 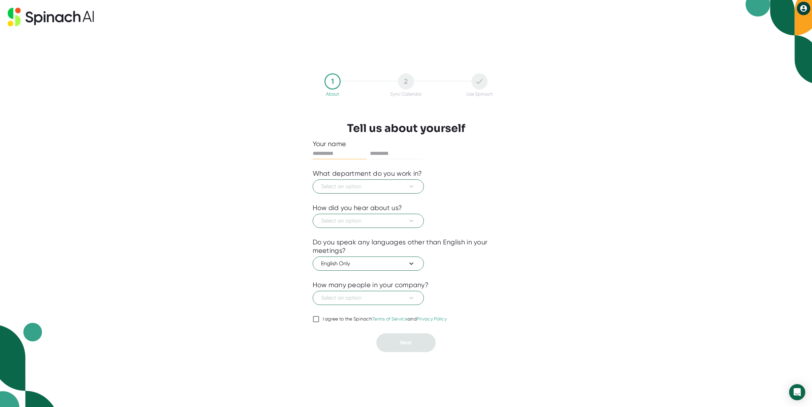 What do you see at coordinates (406, 144) in the screenshot?
I see `div: Your name` at bounding box center [406, 144].